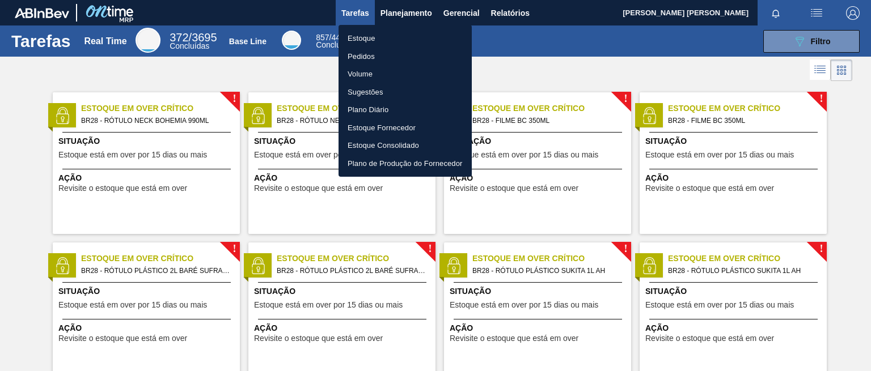 This screenshot has width=871, height=371. Describe the element at coordinates (405, 39) in the screenshot. I see `li: Estoque` at that location.